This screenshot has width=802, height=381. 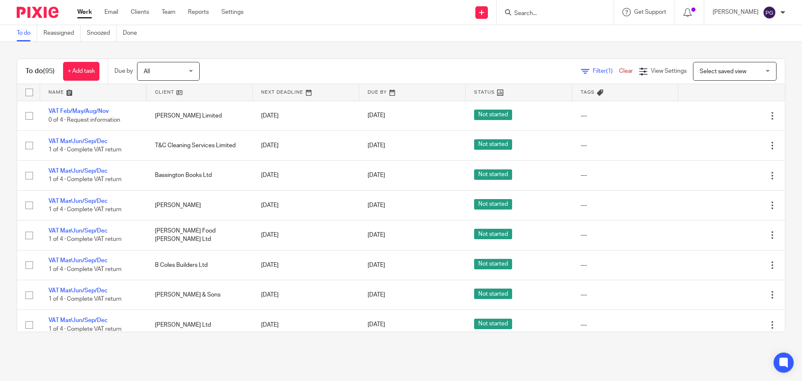 What do you see at coordinates (669, 71) in the screenshot?
I see `span: View Settings` at bounding box center [669, 71].